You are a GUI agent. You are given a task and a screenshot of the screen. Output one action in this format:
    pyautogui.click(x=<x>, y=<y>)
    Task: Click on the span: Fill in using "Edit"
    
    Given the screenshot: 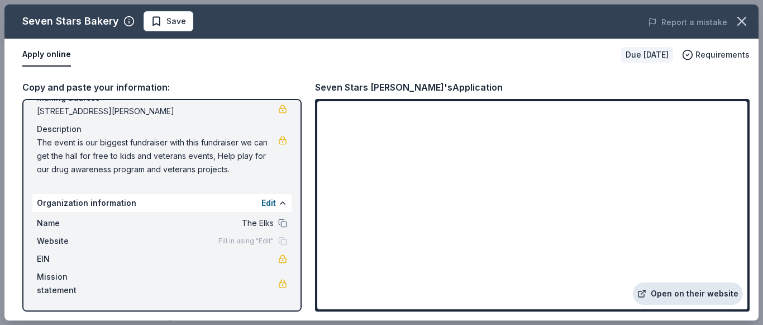 What is the action you would take?
    pyautogui.click(x=246, y=241)
    